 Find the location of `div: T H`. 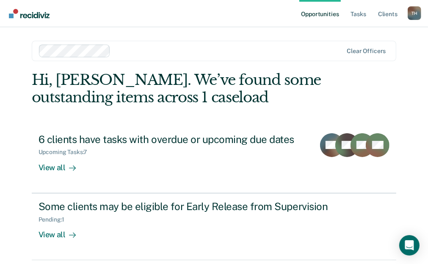

div: T H is located at coordinates (415, 13).